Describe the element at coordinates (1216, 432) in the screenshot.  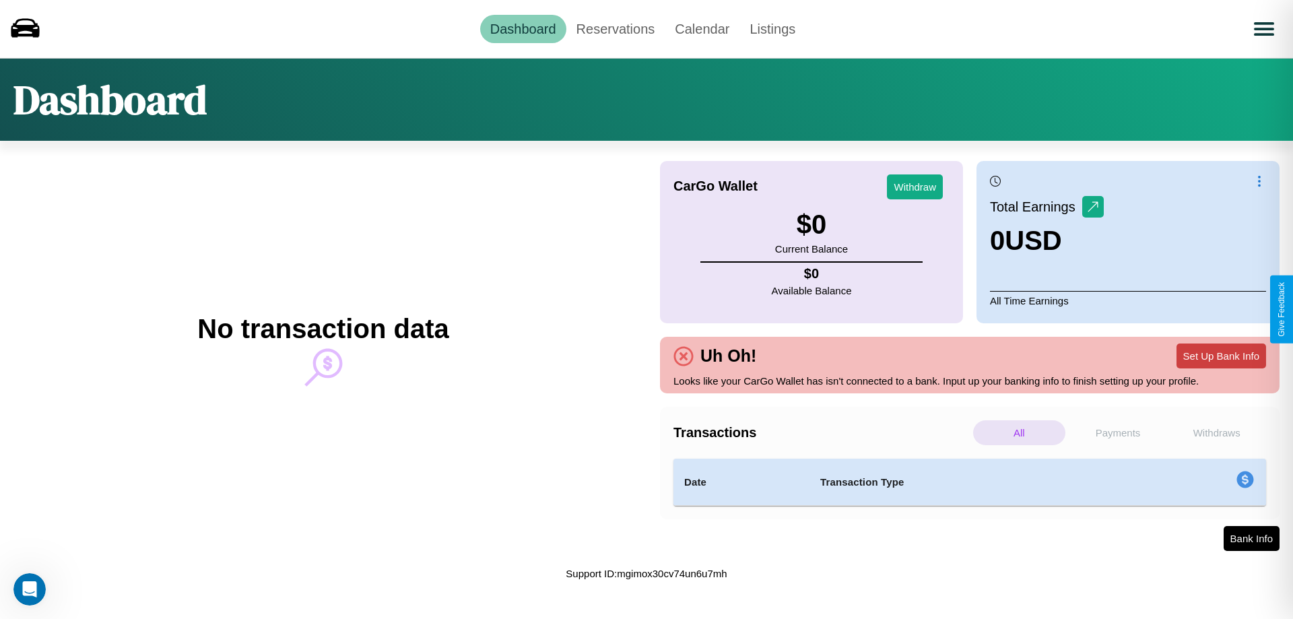
I see `p: Withdraws` at that location.